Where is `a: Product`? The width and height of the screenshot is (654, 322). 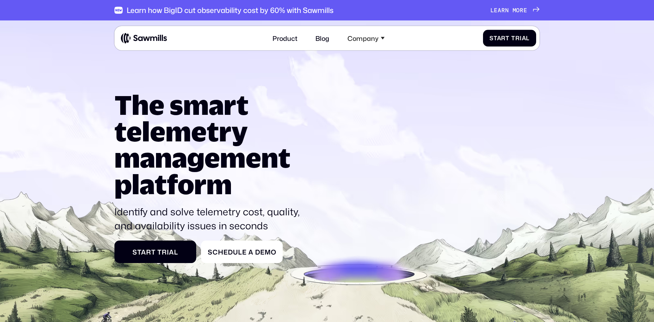
a: Product is located at coordinates (285, 38).